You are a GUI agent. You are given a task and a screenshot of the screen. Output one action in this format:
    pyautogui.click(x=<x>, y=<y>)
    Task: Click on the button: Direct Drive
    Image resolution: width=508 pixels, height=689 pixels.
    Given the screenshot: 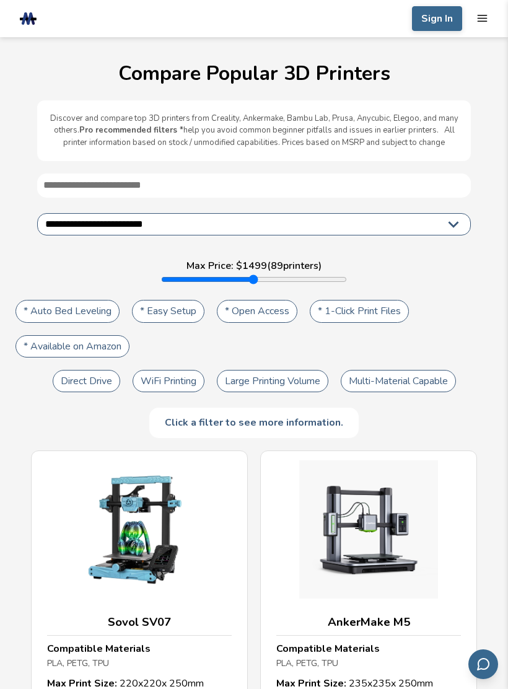 What is the action you would take?
    pyautogui.click(x=86, y=381)
    